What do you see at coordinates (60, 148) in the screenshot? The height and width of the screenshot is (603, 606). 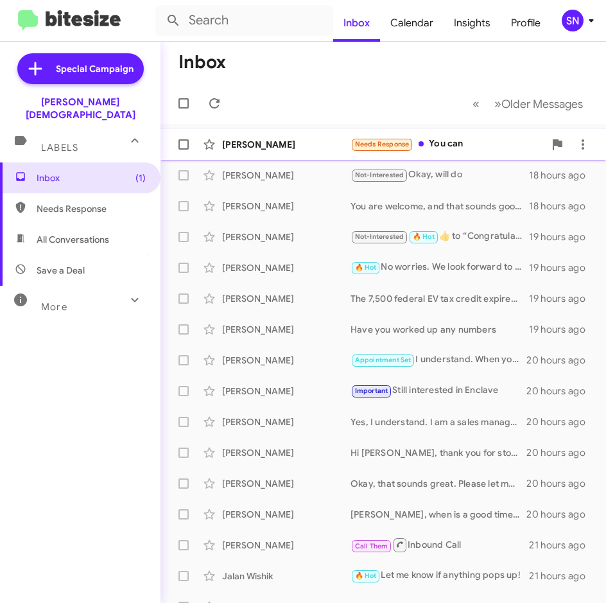 I see `span: Labels` at bounding box center [60, 148].